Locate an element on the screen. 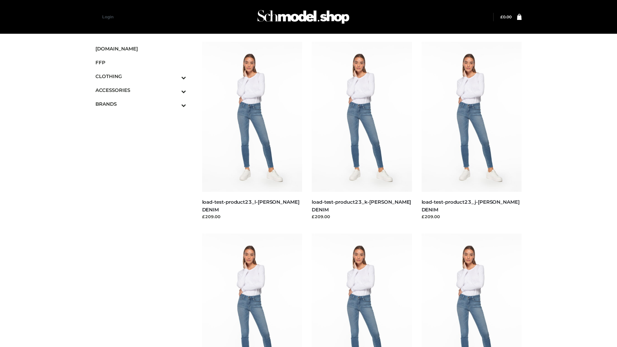 The image size is (617, 347). bdi: 0.00 is located at coordinates (506, 17).